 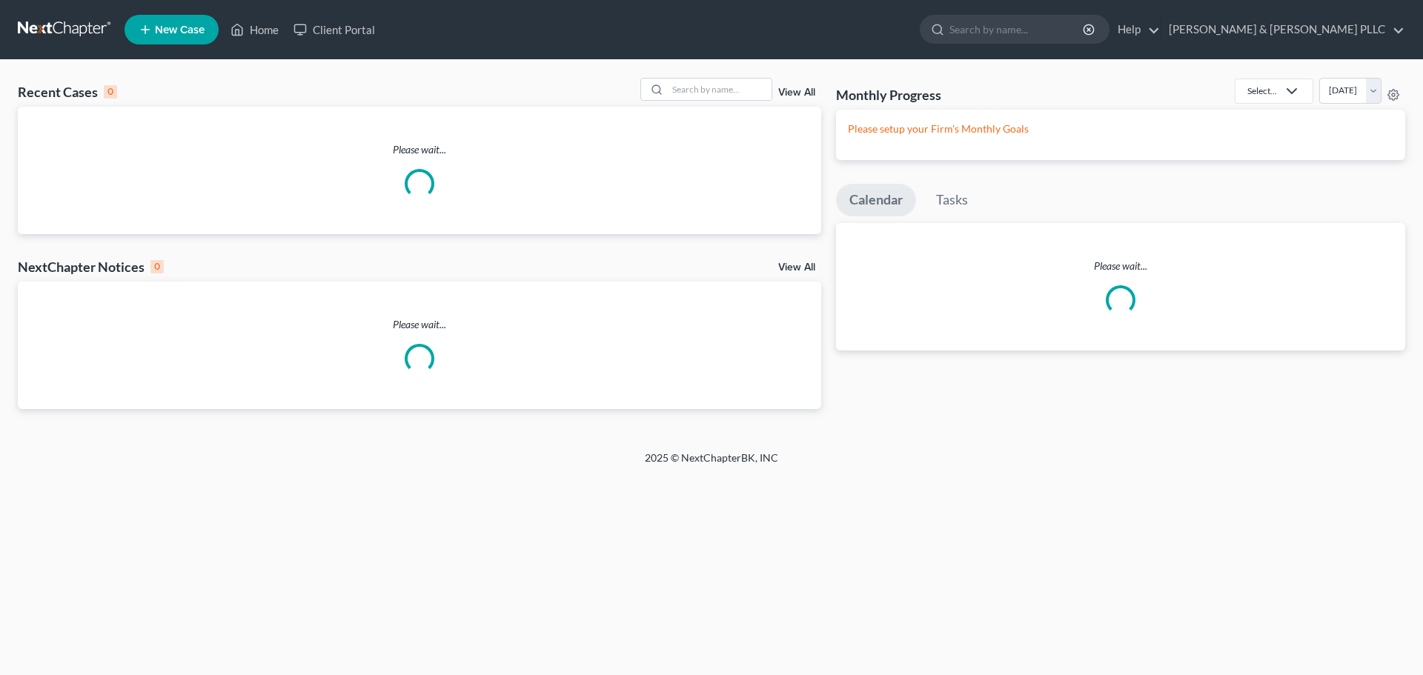 I want to click on a: Client Portal, so click(x=334, y=30).